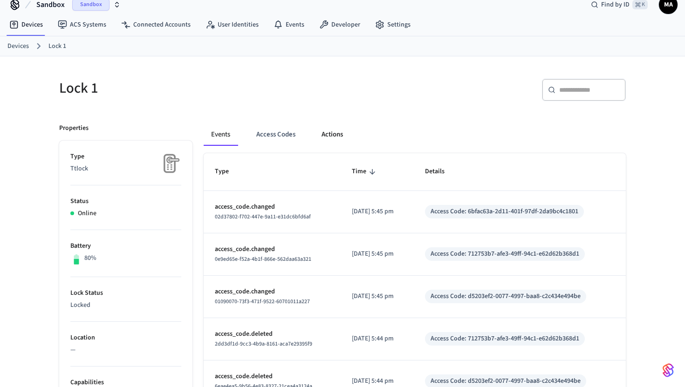  What do you see at coordinates (126, 305) in the screenshot?
I see `p: Locked` at bounding box center [126, 305].